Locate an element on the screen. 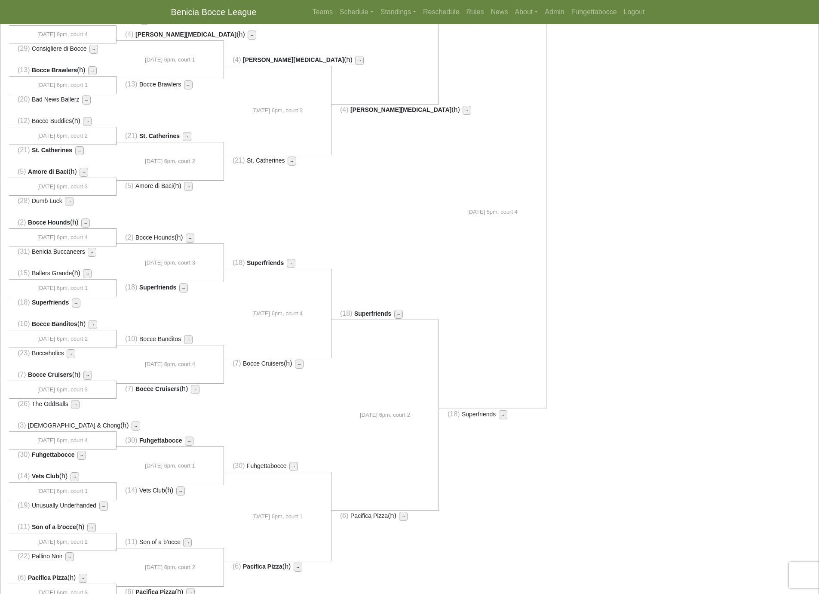  span: Pacifica Pizza is located at coordinates (48, 577).